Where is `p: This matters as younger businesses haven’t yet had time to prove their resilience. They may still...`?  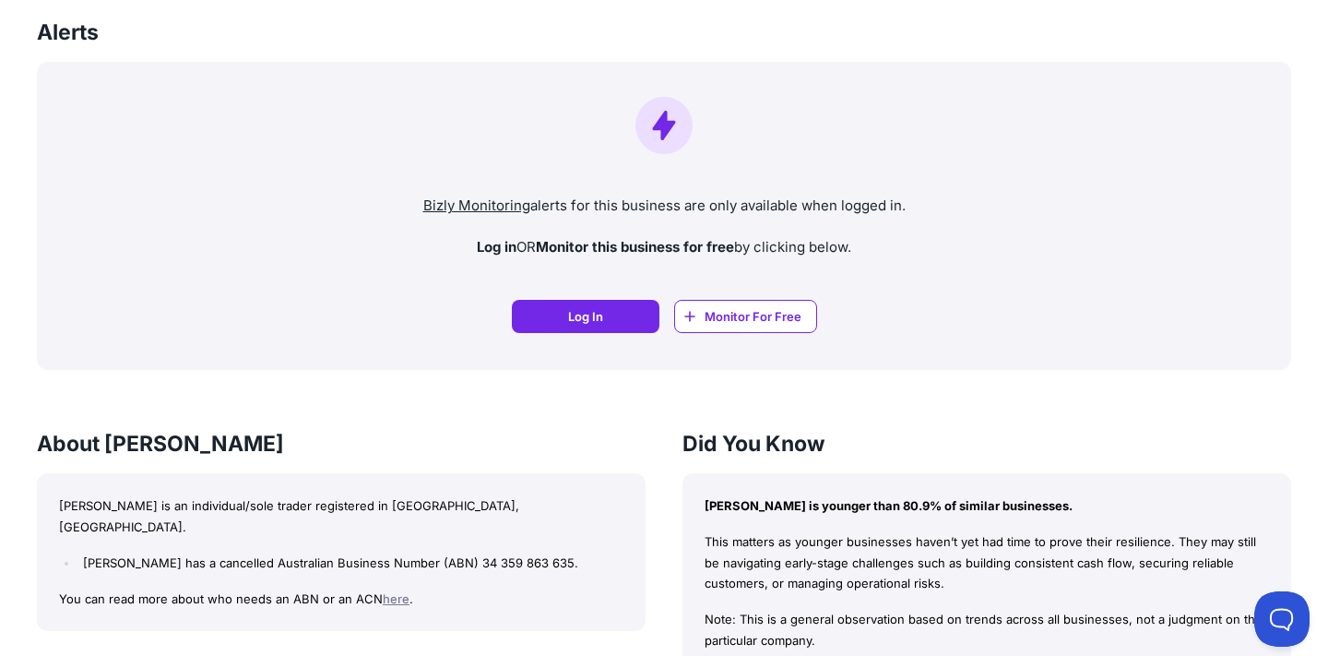 p: This matters as younger businesses haven’t yet had time to prove their resilience. They may still... is located at coordinates (987, 563).